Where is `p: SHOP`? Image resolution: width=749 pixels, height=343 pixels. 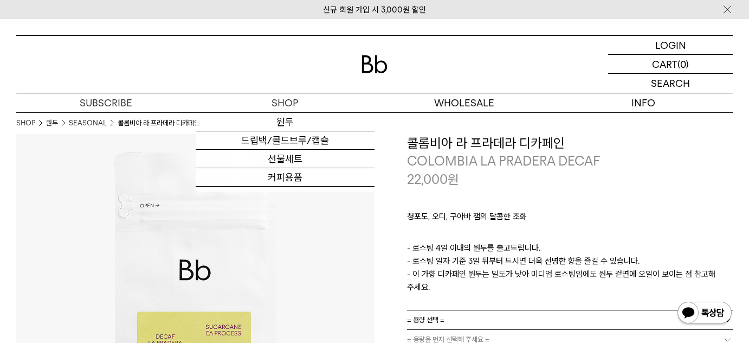 p: SHOP is located at coordinates (285, 102).